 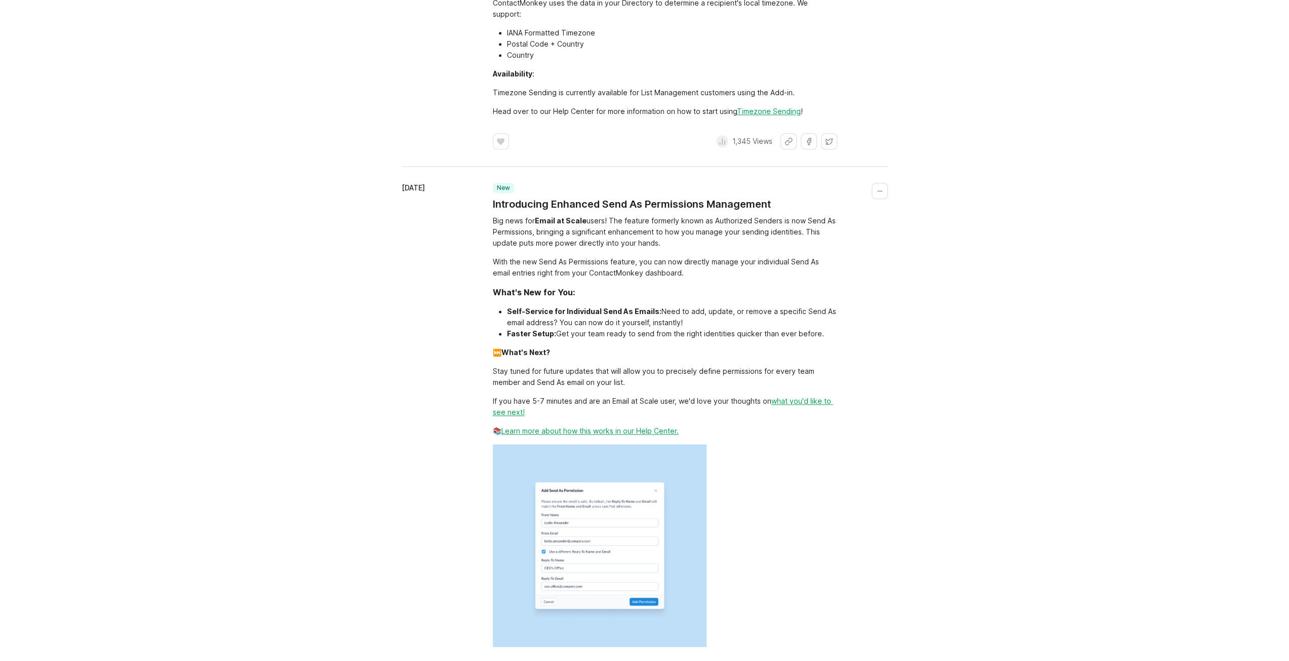 What do you see at coordinates (631, 204) in the screenshot?
I see `a: Introducing Enhanced Send As Permissions Management` at bounding box center [631, 204].